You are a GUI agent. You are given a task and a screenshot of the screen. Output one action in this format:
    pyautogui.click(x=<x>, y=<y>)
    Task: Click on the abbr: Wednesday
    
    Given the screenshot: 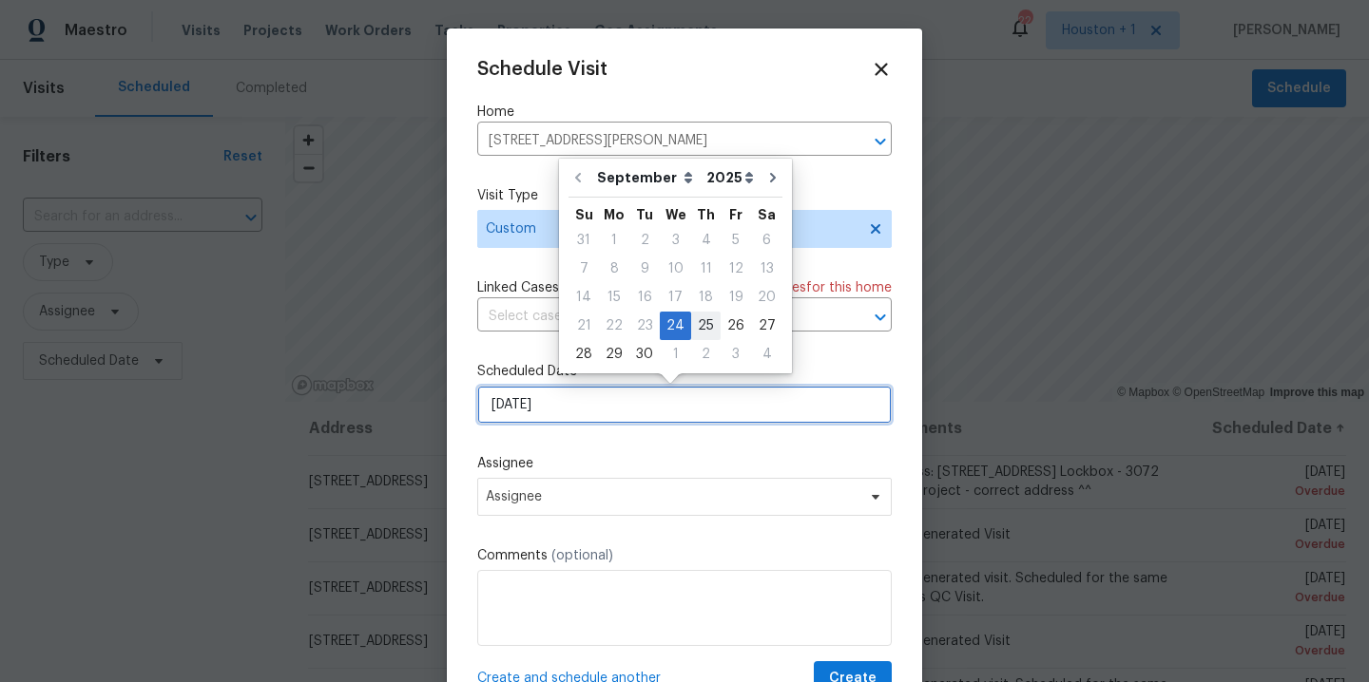 What is the action you would take?
    pyautogui.click(x=676, y=215)
    